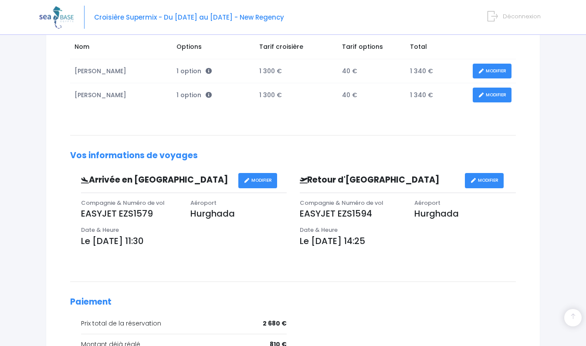 Image resolution: width=586 pixels, height=346 pixels. What do you see at coordinates (350, 213) in the screenshot?
I see `p: EASYJET EZS1594` at bounding box center [350, 213].